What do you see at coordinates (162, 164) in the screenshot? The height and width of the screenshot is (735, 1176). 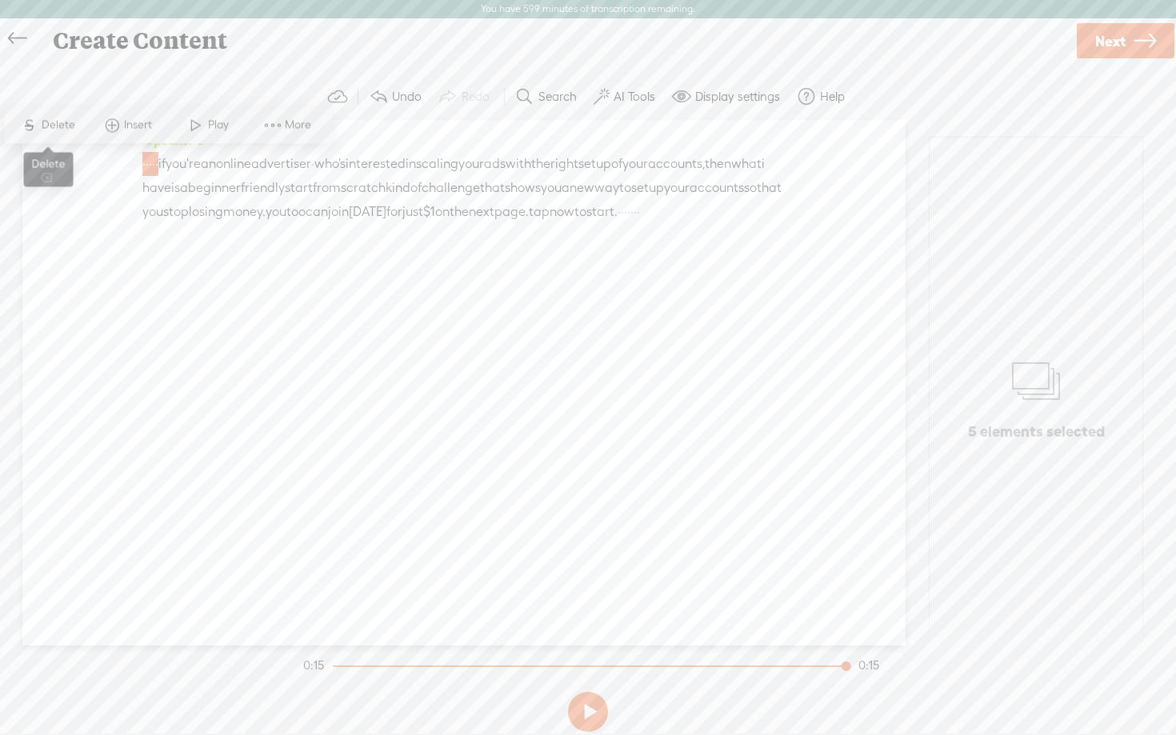 I see `span: if` at bounding box center [162, 164].